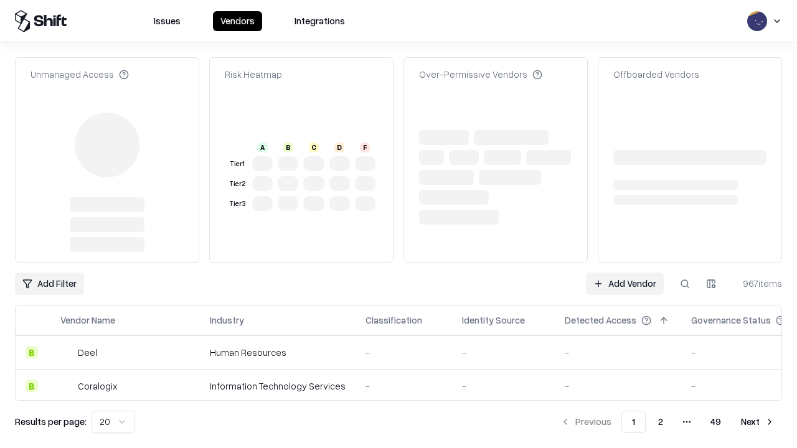 The width and height of the screenshot is (797, 448). Describe the element at coordinates (237, 184) in the screenshot. I see `div: Tier 2` at that location.